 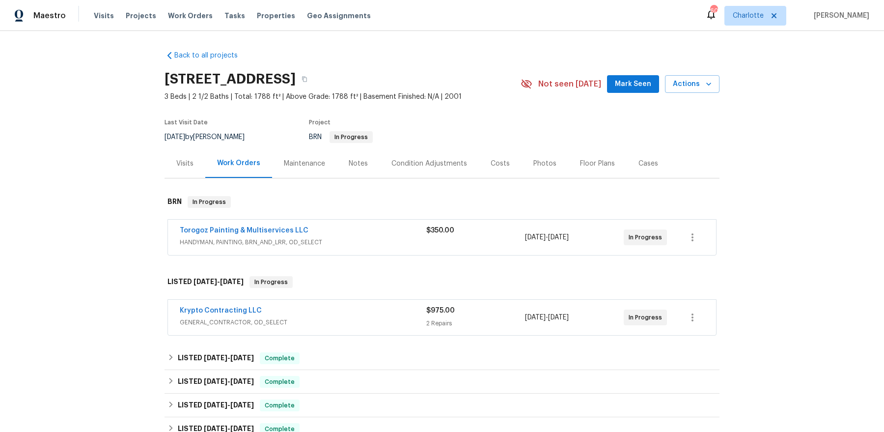 I want to click on span: Last Visit Date, so click(x=186, y=122).